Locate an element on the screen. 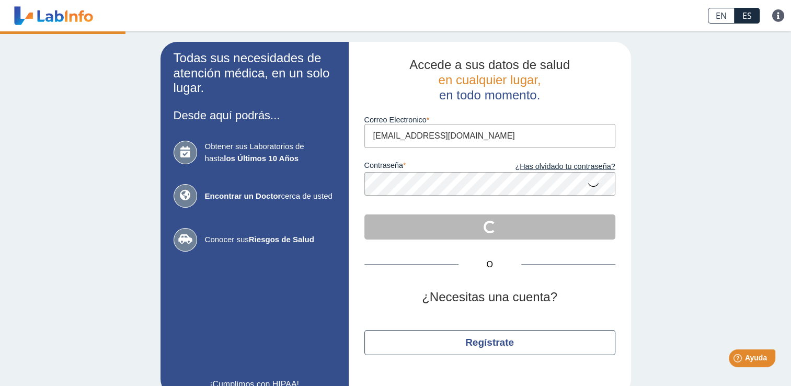 The height and width of the screenshot is (386, 791). h3: Desde aquí podrás... is located at coordinates (255, 115).